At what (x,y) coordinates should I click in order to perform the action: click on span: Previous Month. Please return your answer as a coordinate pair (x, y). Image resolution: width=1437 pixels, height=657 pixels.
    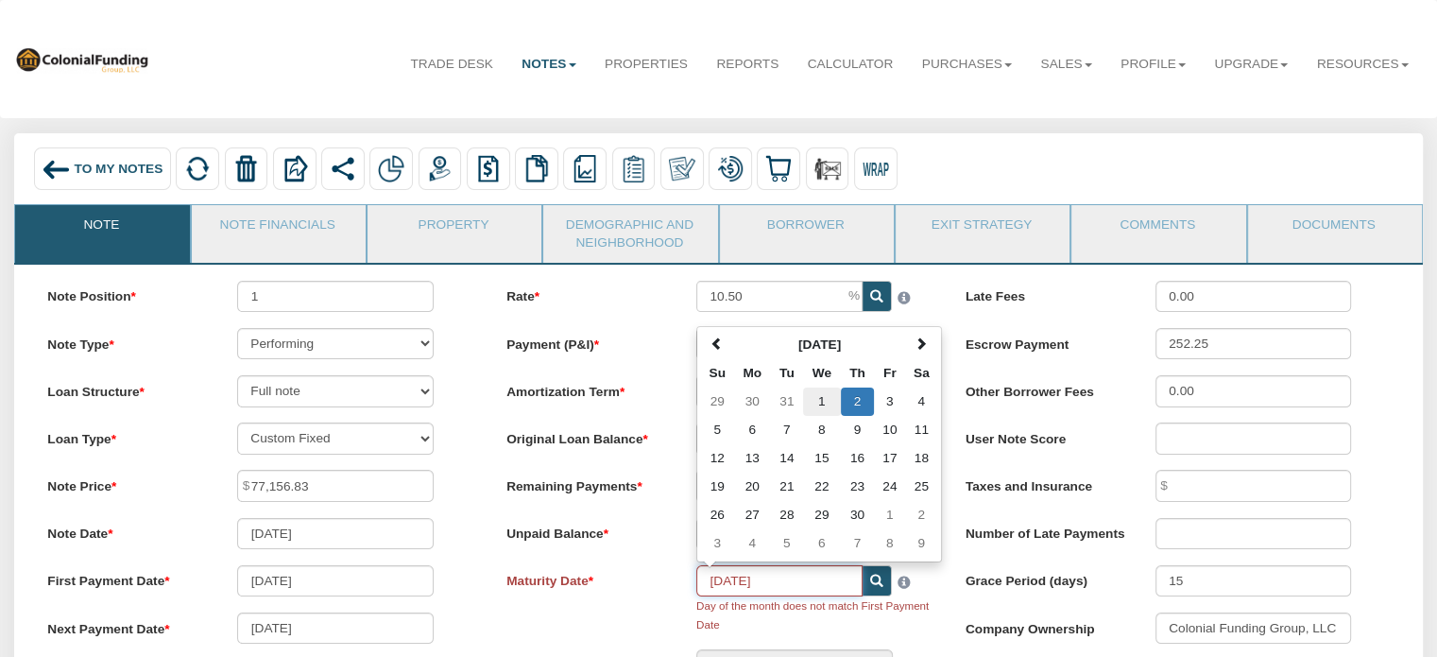
    Looking at the image, I should click on (717, 344).